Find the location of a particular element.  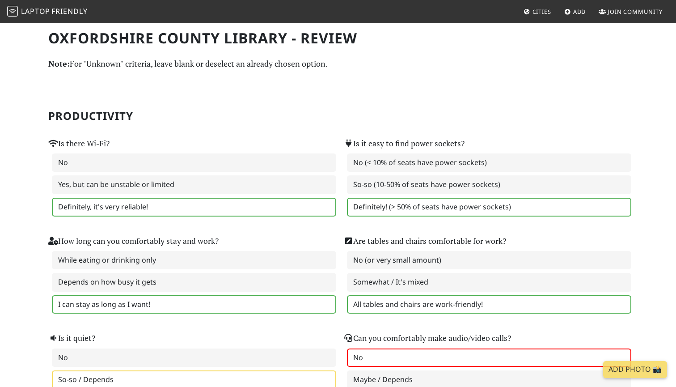

label: Definitely, it's very reliable! is located at coordinates (194, 207).